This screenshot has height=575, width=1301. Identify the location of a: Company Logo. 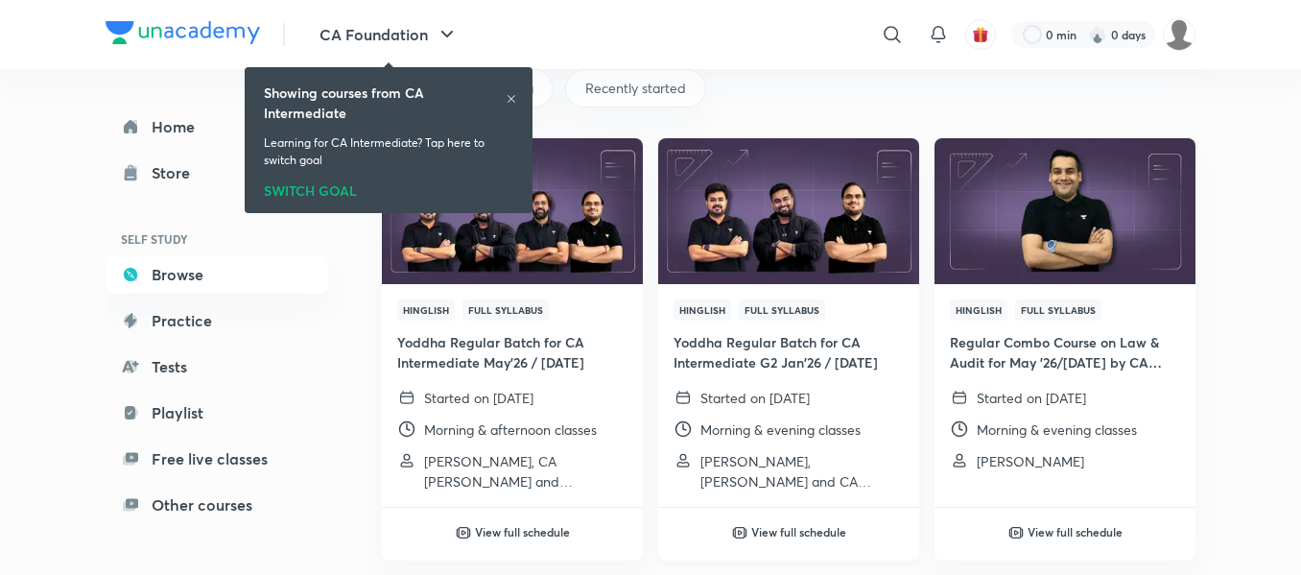
(182, 35).